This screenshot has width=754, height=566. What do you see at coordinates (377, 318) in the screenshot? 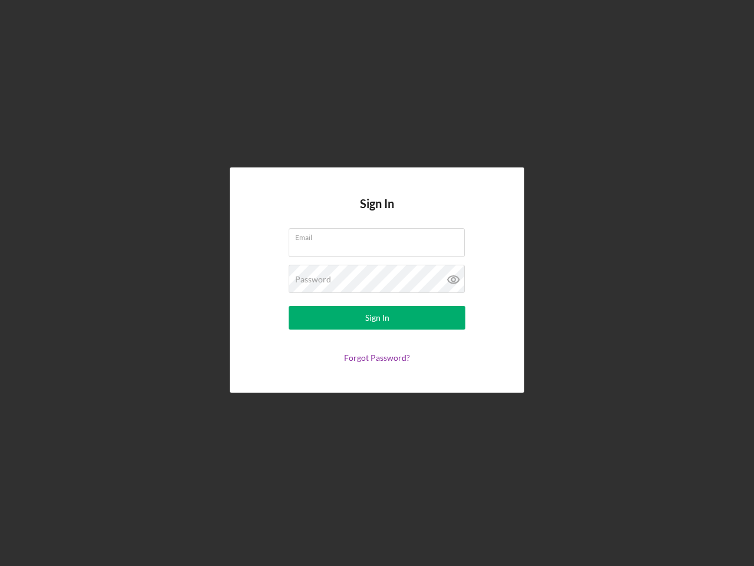
I see `div: Sign In` at bounding box center [377, 318].